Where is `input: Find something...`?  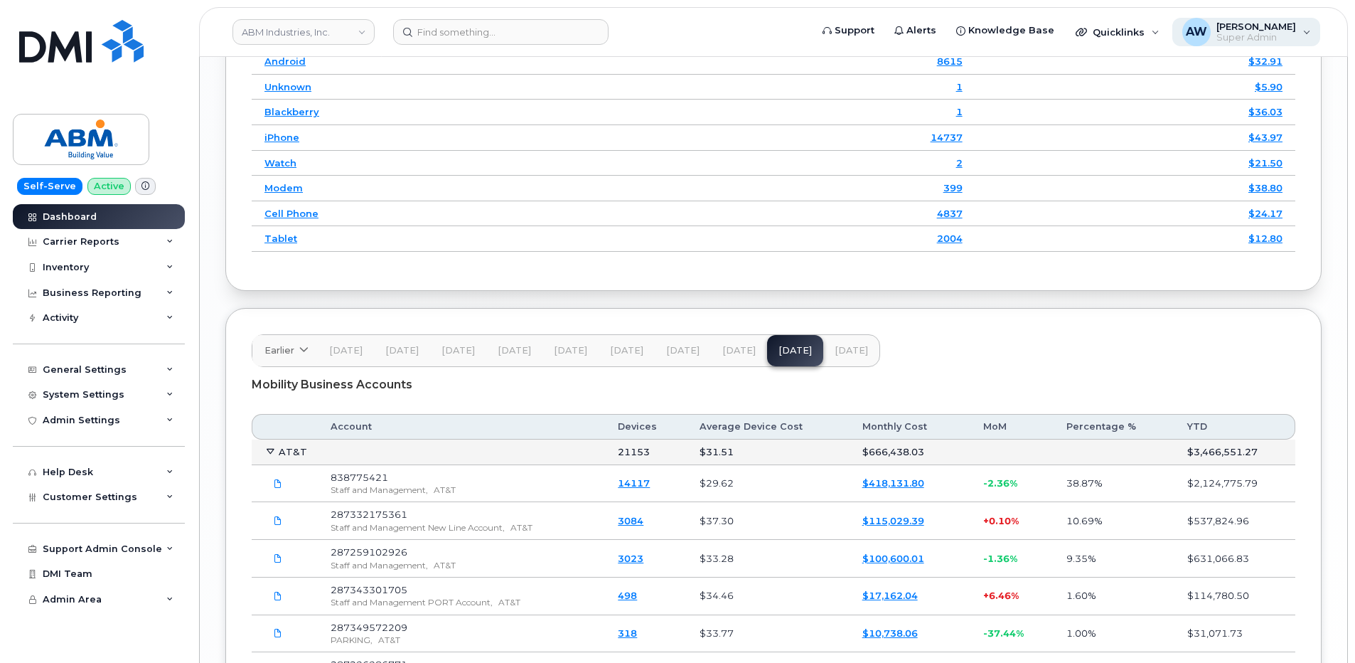 input: Find something... is located at coordinates (501, 32).